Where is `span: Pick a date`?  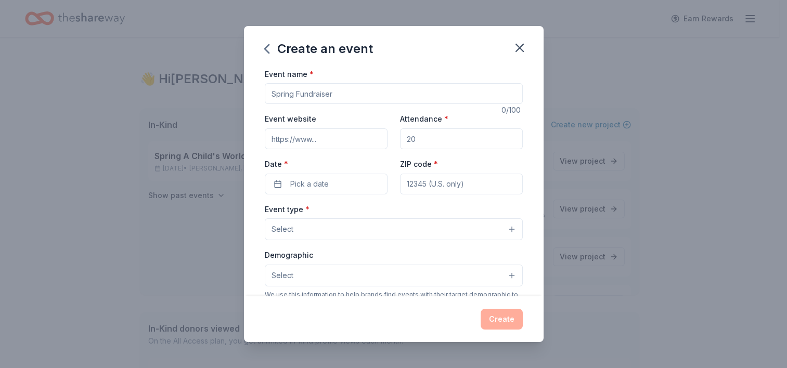 span: Pick a date is located at coordinates (310, 184).